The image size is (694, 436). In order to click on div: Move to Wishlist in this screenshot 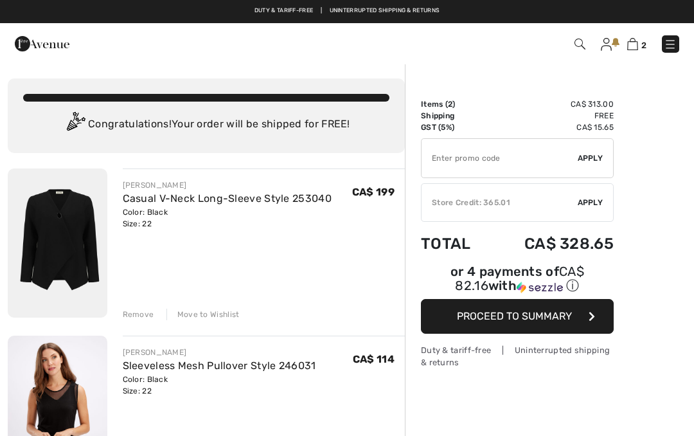, I will do `click(203, 314)`.